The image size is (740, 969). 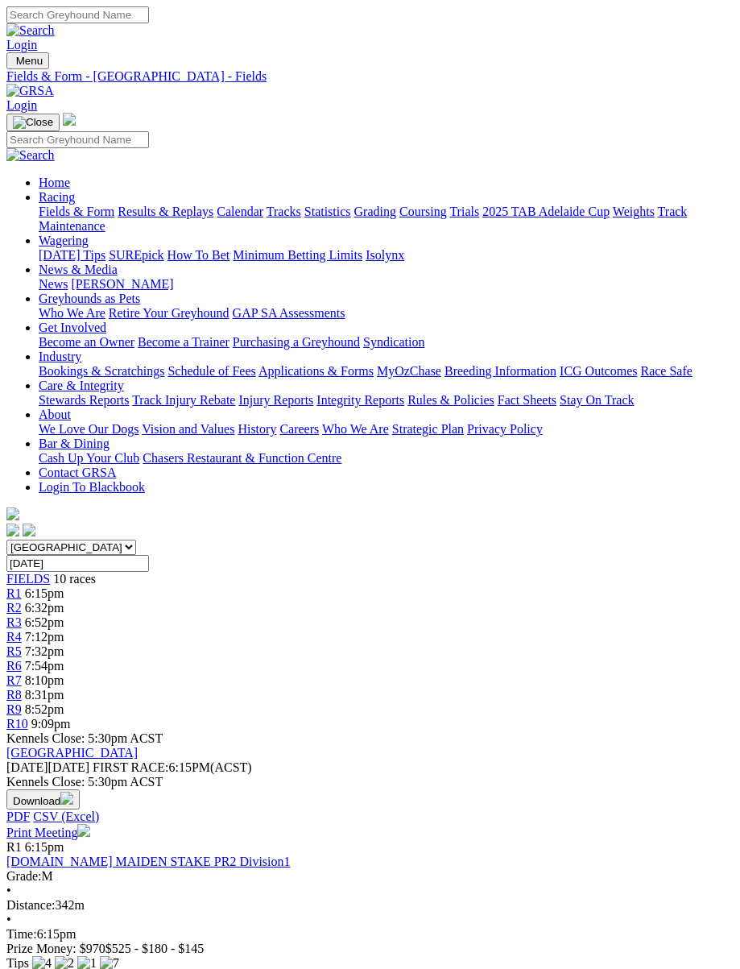 I want to click on div: Racing, so click(x=386, y=219).